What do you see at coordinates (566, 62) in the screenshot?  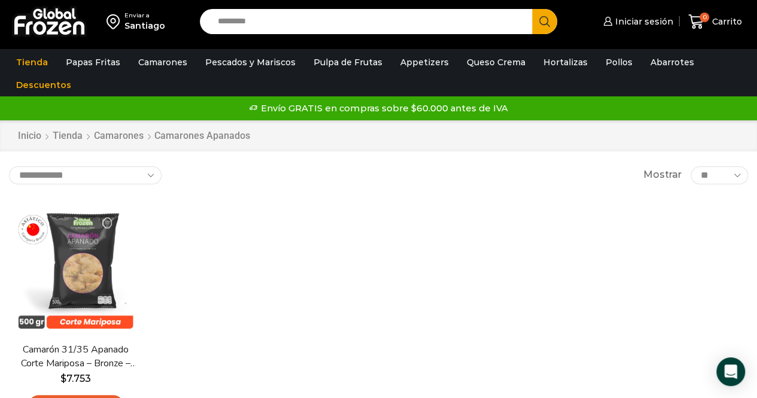 I see `a: Hortalizas` at bounding box center [566, 62].